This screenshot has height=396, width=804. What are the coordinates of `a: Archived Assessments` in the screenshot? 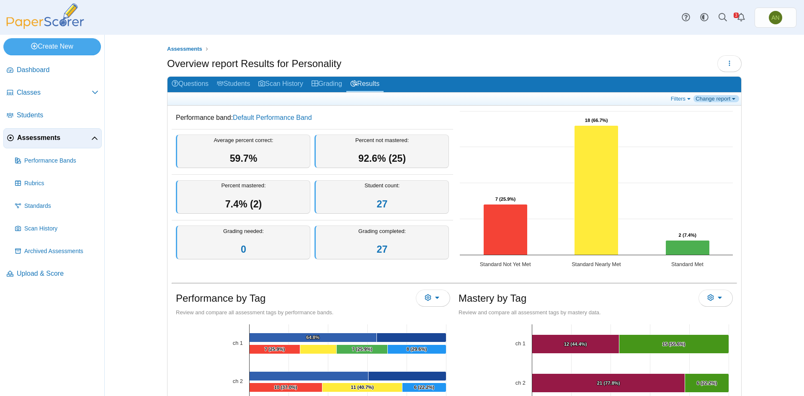 It's located at (57, 251).